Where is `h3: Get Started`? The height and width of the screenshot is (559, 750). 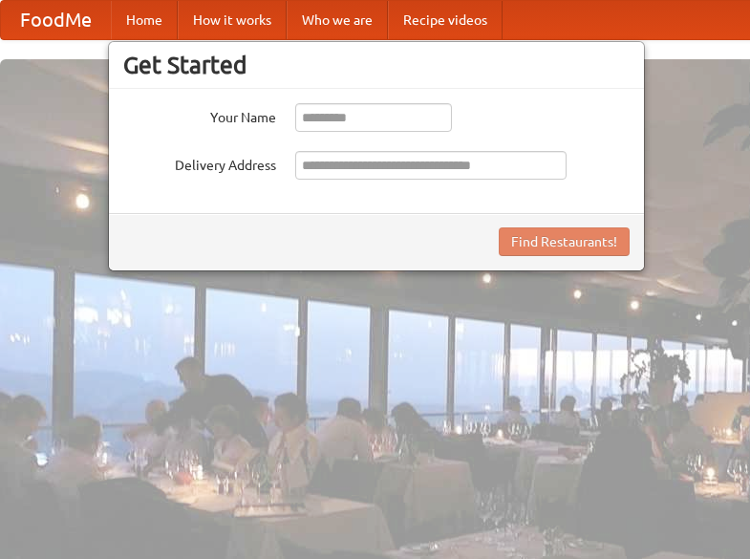 h3: Get Started is located at coordinates (376, 65).